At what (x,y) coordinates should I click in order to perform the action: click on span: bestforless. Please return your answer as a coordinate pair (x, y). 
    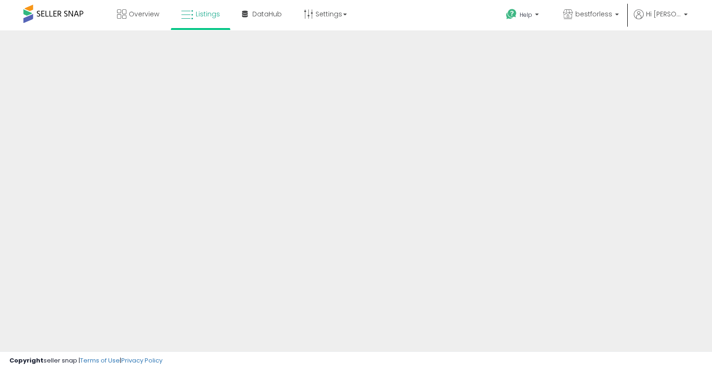
    Looking at the image, I should click on (594, 14).